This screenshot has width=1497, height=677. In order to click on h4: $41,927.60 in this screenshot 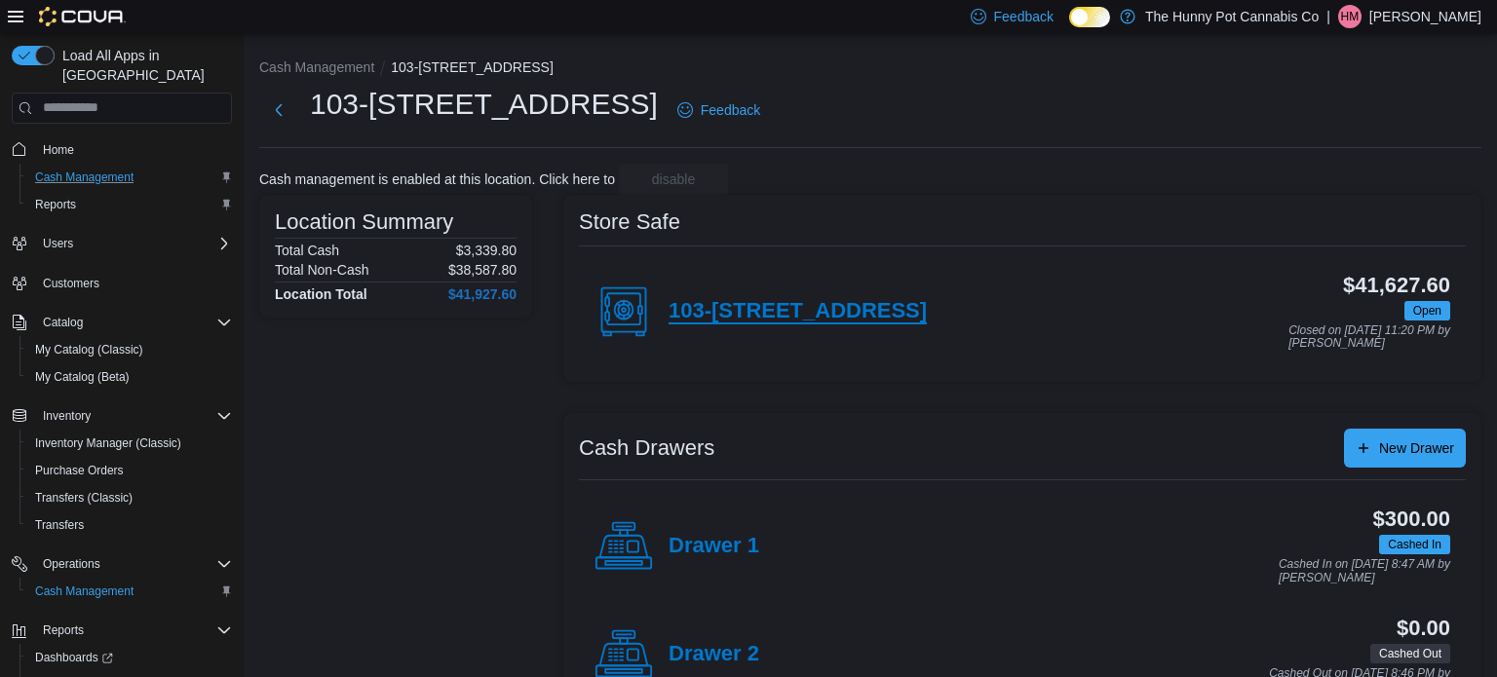, I will do `click(482, 294)`.